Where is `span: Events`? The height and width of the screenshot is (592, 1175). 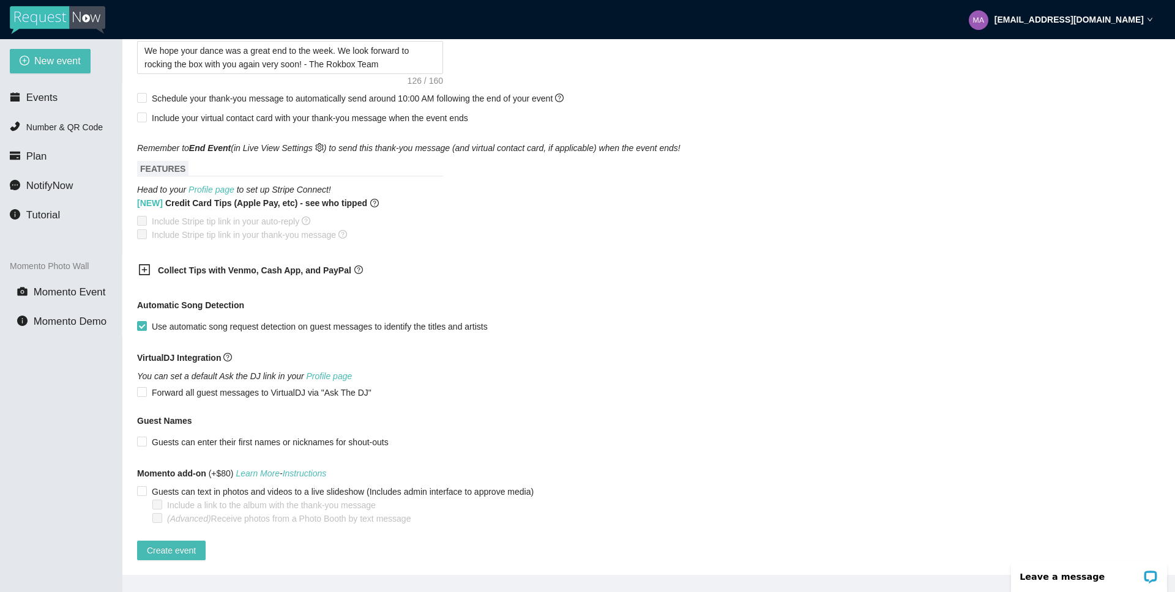
span: Events is located at coordinates (42, 97).